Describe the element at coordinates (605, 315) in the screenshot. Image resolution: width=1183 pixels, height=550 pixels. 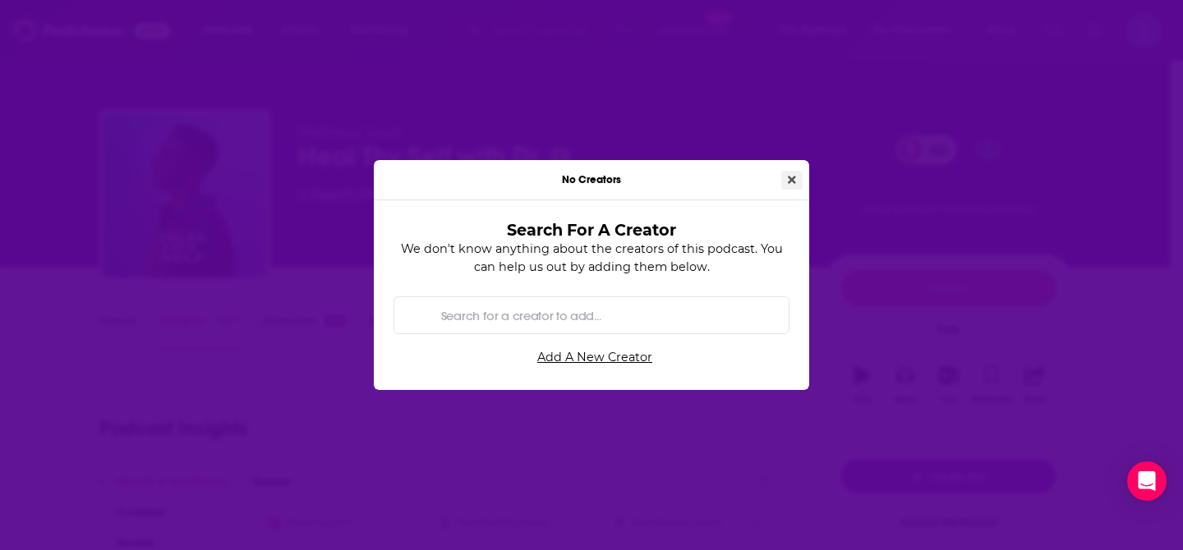
I see `input: Search for a creator to add...` at that location.